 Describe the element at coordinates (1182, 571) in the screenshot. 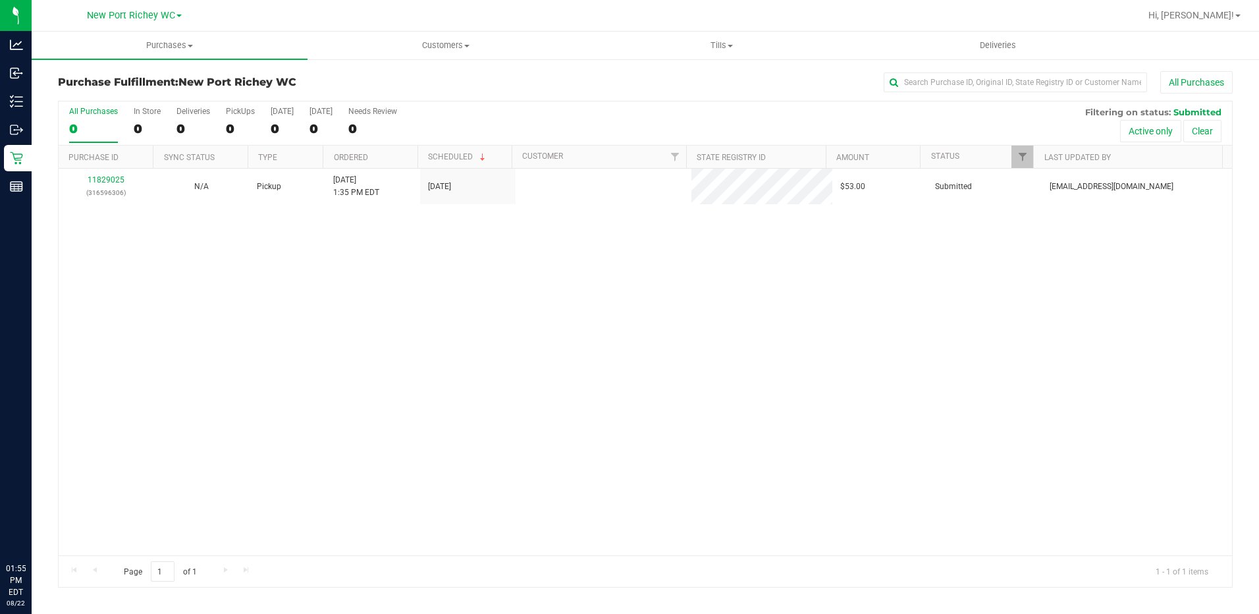

I see `span: 1 - 1 of 1 items` at that location.